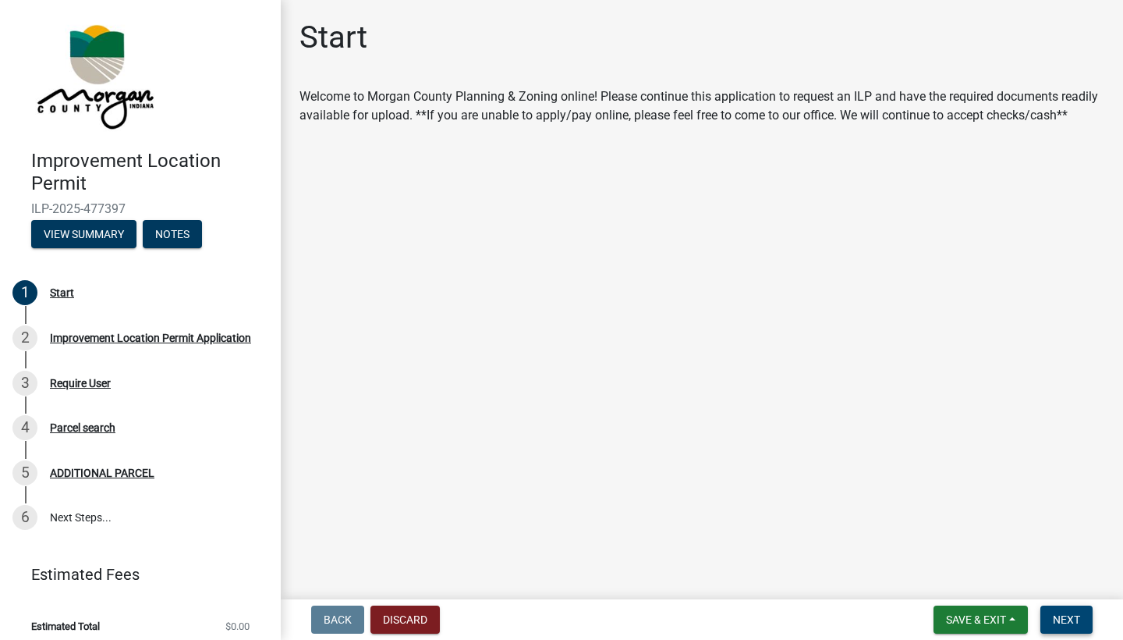  Describe the element at coordinates (976, 619) in the screenshot. I see `span: Save & Exit` at that location.